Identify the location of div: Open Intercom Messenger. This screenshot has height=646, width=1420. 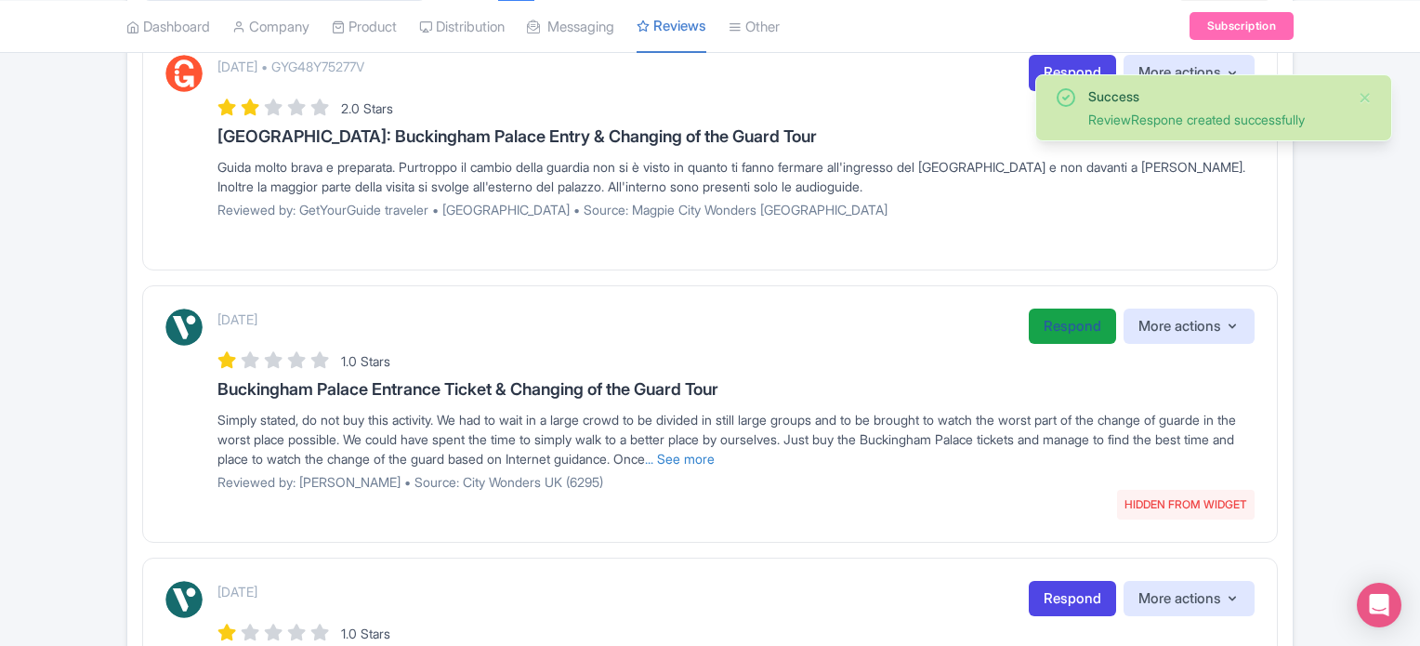
(1380, 605).